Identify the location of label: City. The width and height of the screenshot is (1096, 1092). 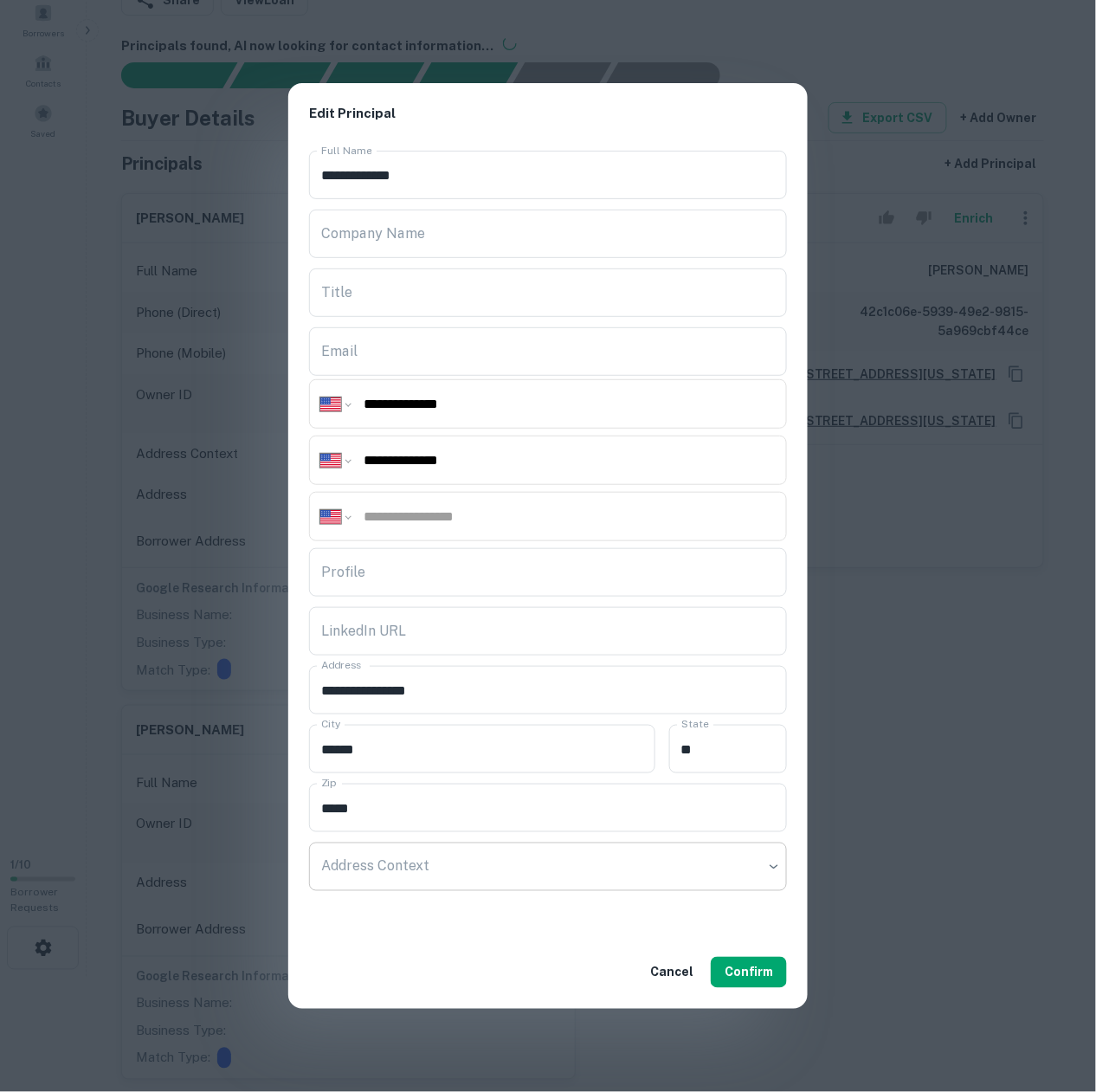
(331, 724).